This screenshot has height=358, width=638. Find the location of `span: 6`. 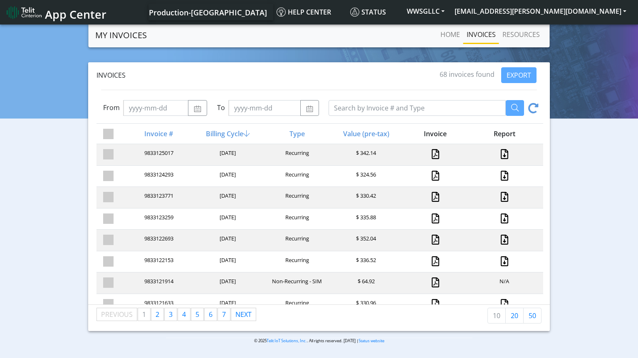

span: 6 is located at coordinates (210, 315).